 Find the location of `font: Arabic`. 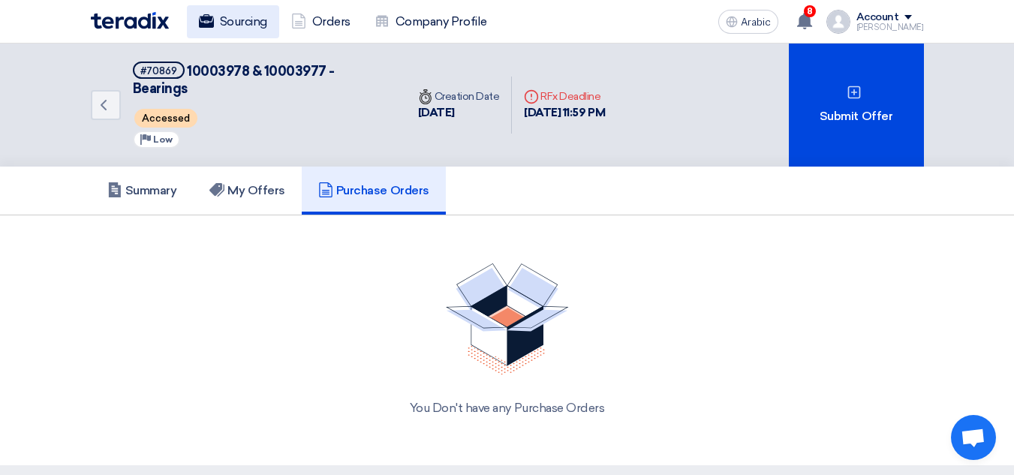

font: Arabic is located at coordinates (755, 22).